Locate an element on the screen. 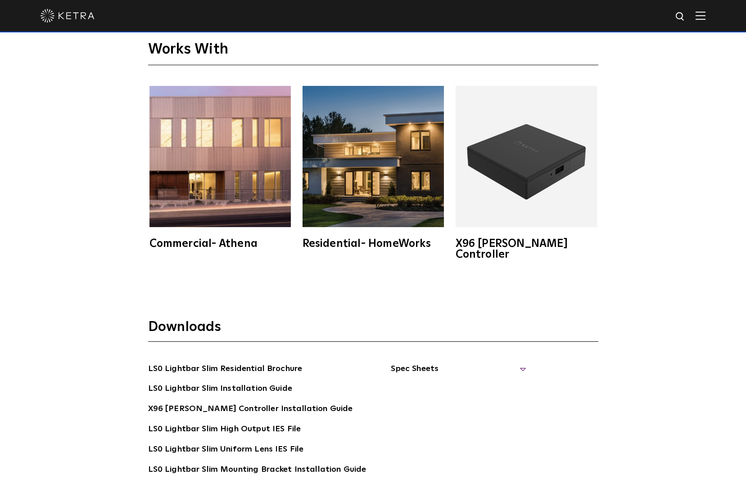  a: LS0 Lightbar Slim Residential Brochure is located at coordinates (225, 370).